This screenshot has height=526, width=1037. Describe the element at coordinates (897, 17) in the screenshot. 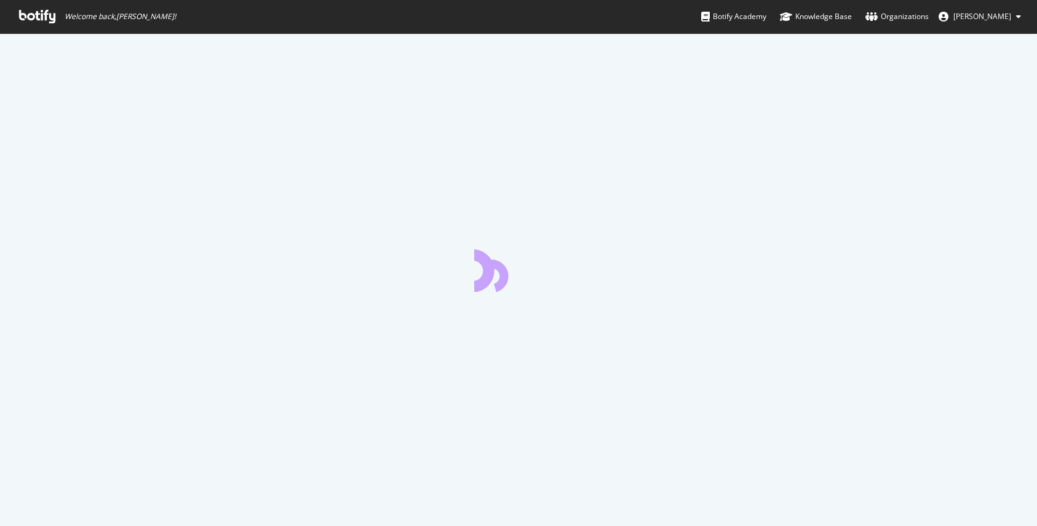

I see `div: Organizations` at that location.